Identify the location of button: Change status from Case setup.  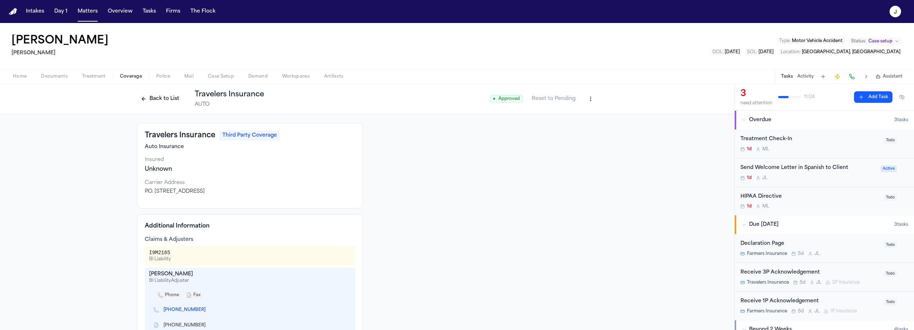
(875, 41).